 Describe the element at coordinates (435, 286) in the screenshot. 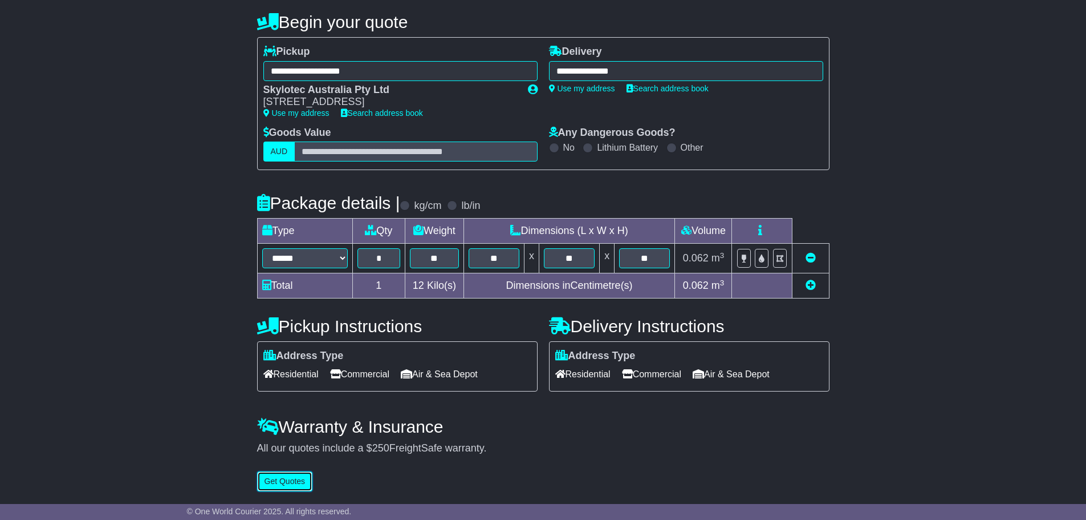

I see `td: Kilo(s)` at that location.